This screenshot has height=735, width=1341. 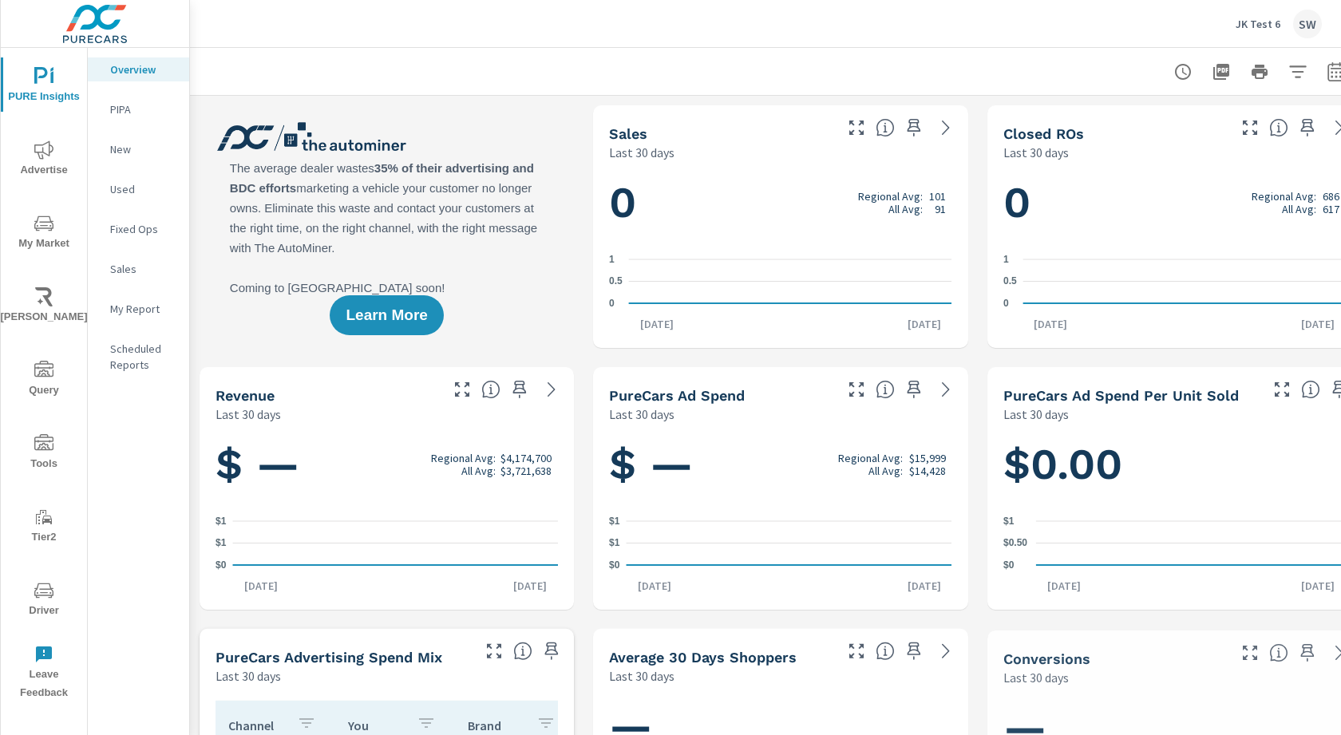 What do you see at coordinates (329, 657) in the screenshot?
I see `h5: PureCars Advertising Spend Mix` at bounding box center [329, 657].